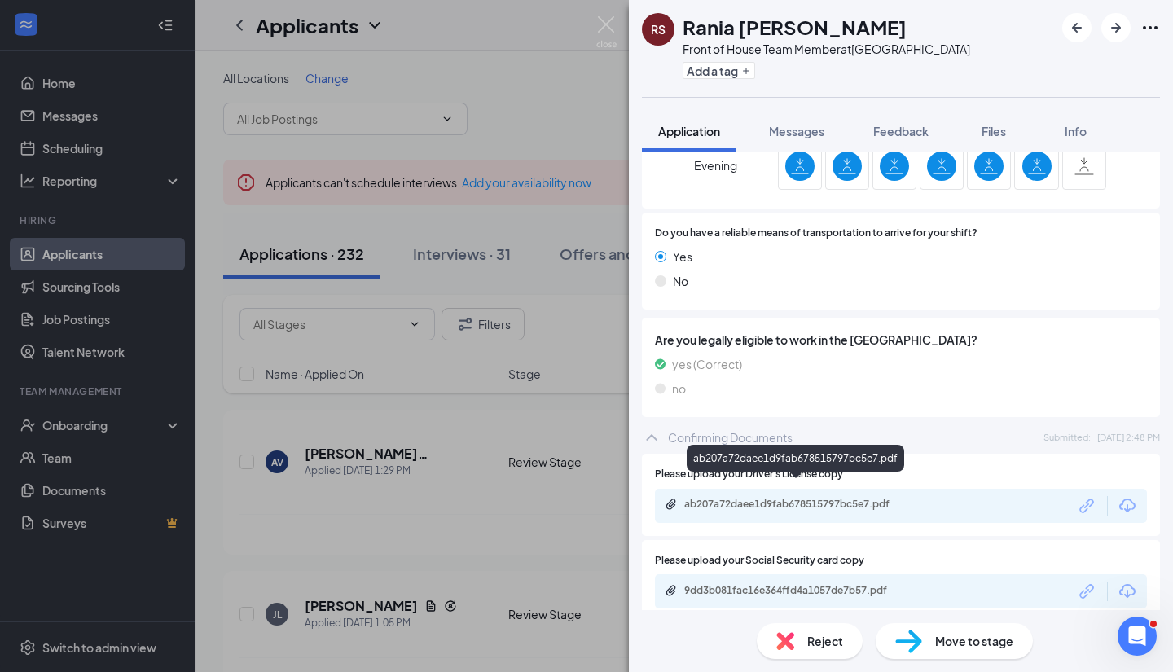 The width and height of the screenshot is (1173, 672). Describe the element at coordinates (994, 131) in the screenshot. I see `span: Files` at that location.